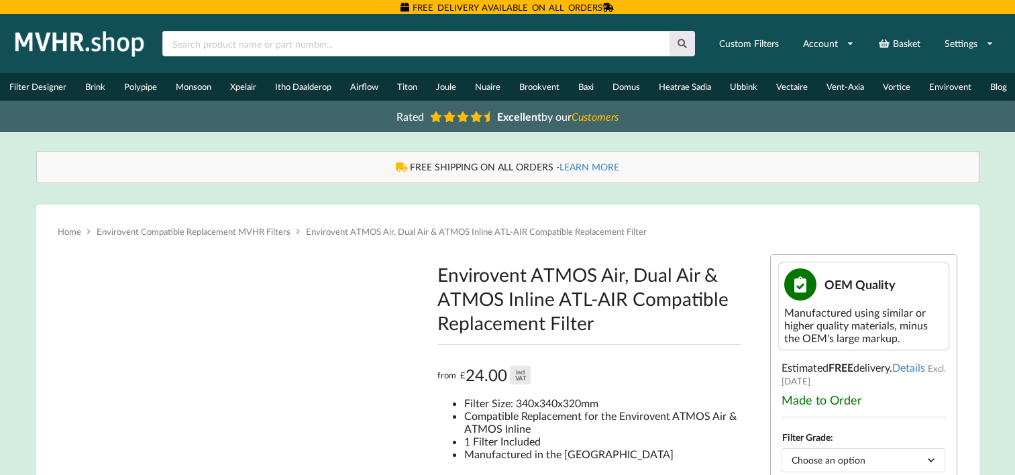 This screenshot has width=1015, height=475. I want to click on a: Itho Daalderop, so click(303, 87).